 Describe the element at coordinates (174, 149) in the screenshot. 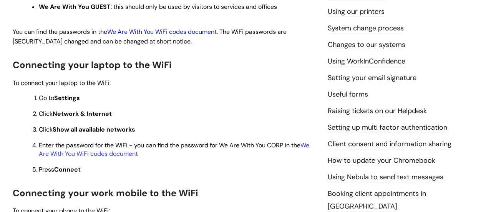

I see `span: Enter the password for the WiFi - you can find the password for We Are With You CORP in the` at that location.